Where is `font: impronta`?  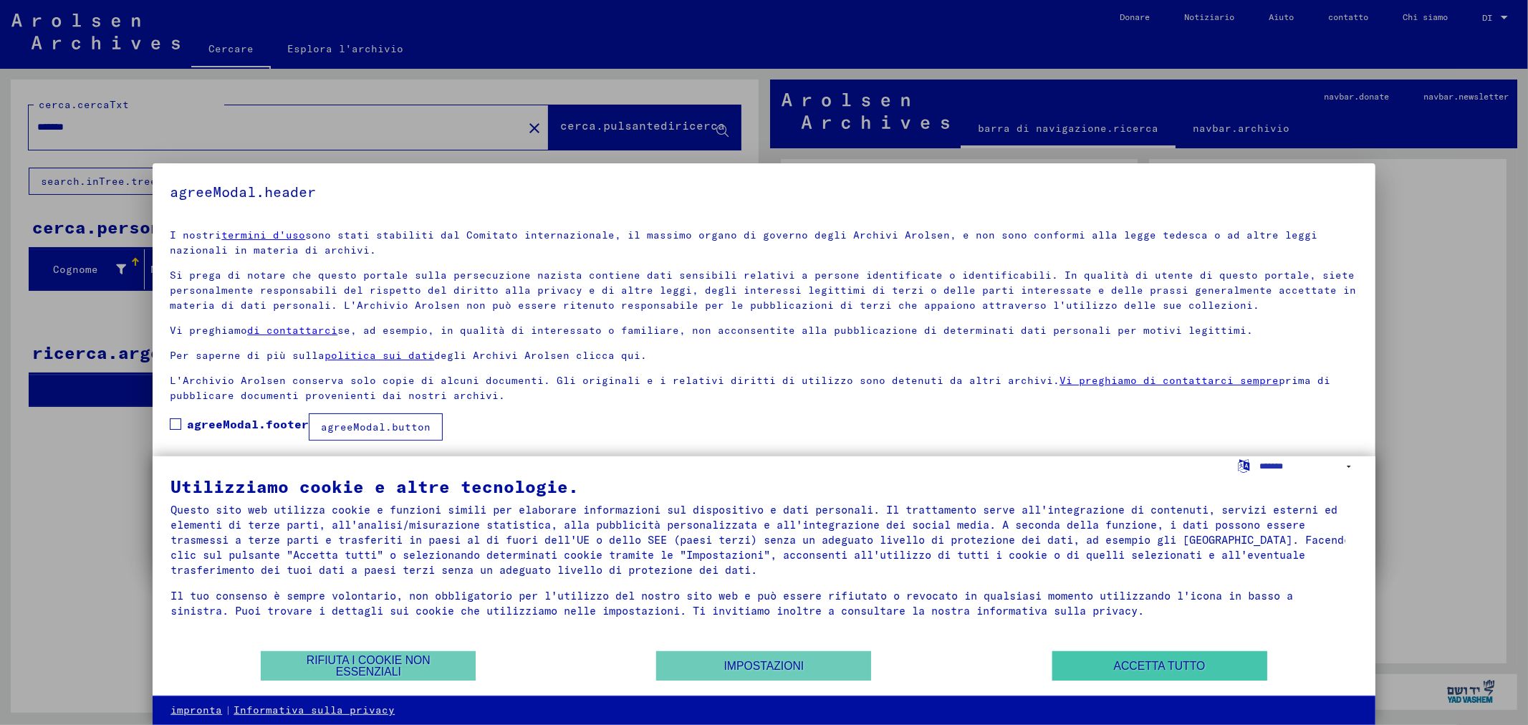 font: impronta is located at coordinates (196, 710).